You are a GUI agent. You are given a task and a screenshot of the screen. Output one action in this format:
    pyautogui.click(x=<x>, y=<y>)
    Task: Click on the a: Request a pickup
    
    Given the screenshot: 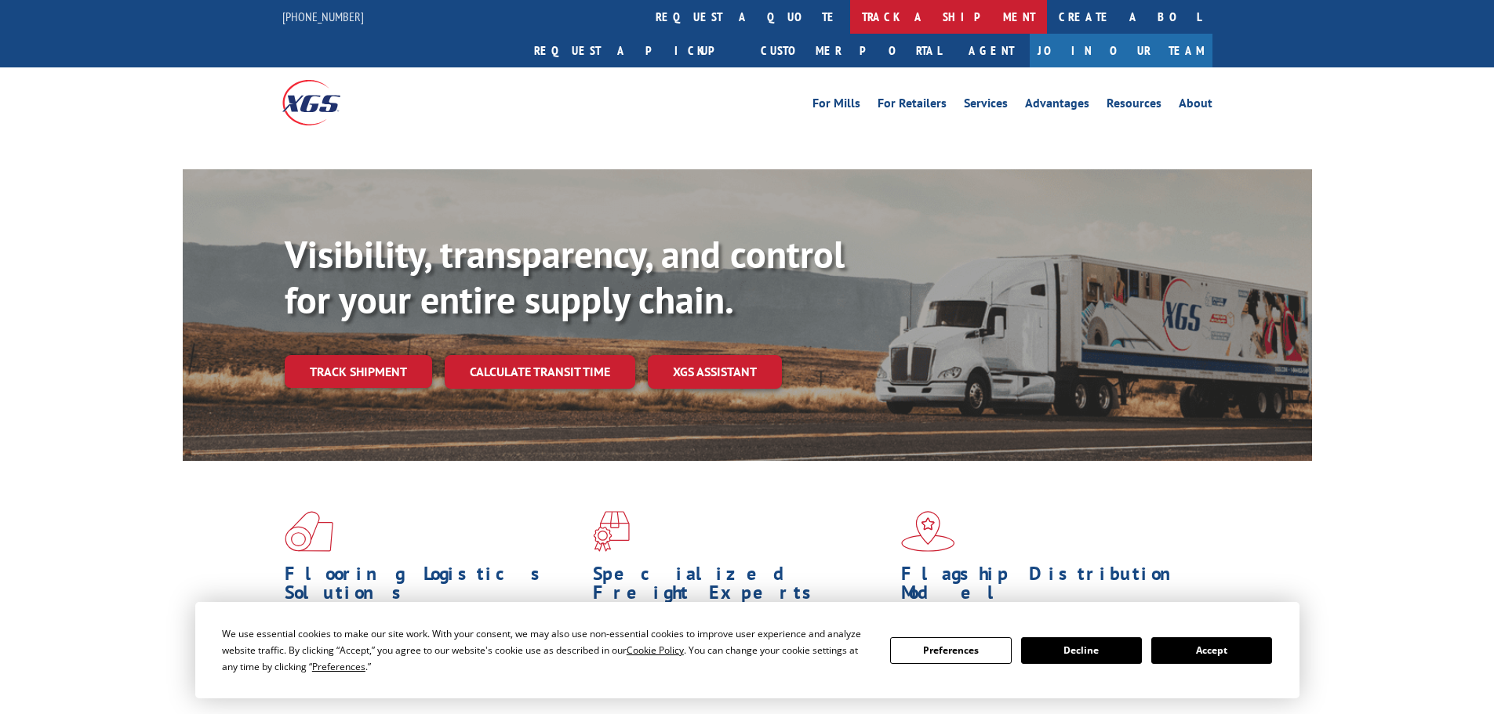 What is the action you would take?
    pyautogui.click(x=635, y=50)
    